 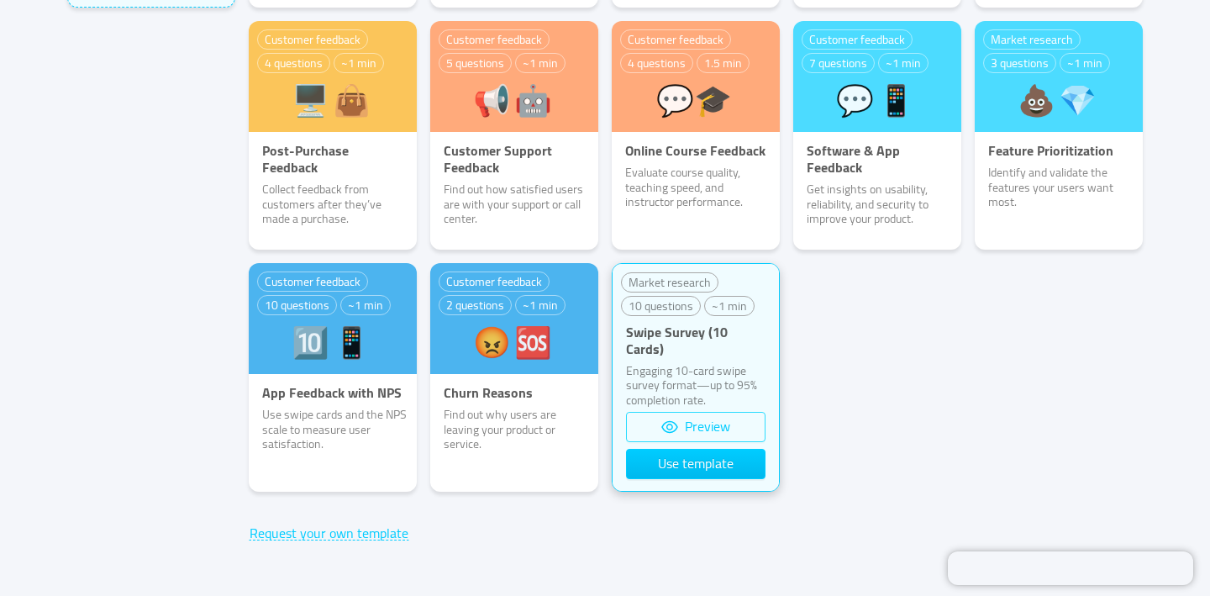 I want to click on p: Engaging 10-card swipe survey format—up to 95% completion rate., so click(x=696, y=386).